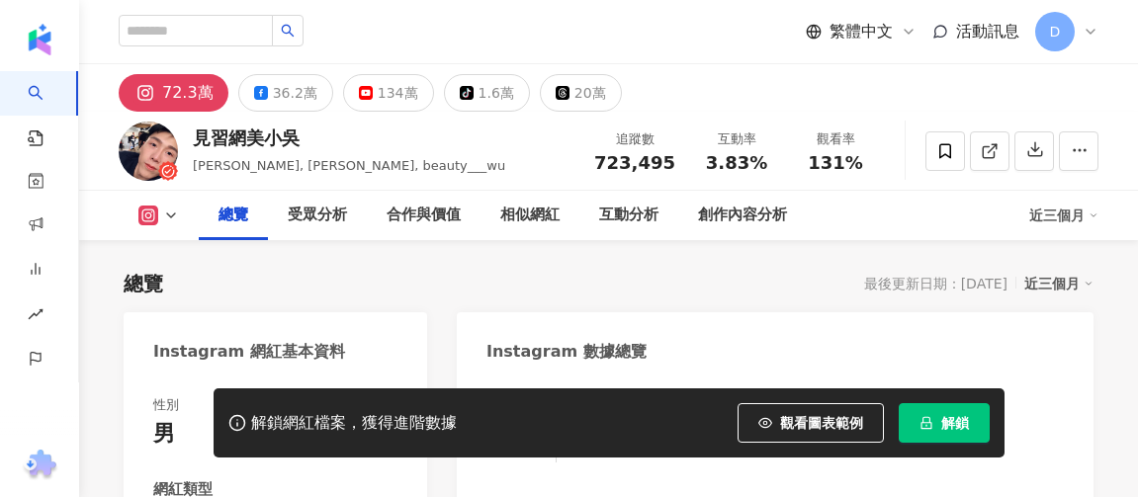 This screenshot has width=1138, height=497. Describe the element at coordinates (835, 139) in the screenshot. I see `div: 觀看率` at that location.